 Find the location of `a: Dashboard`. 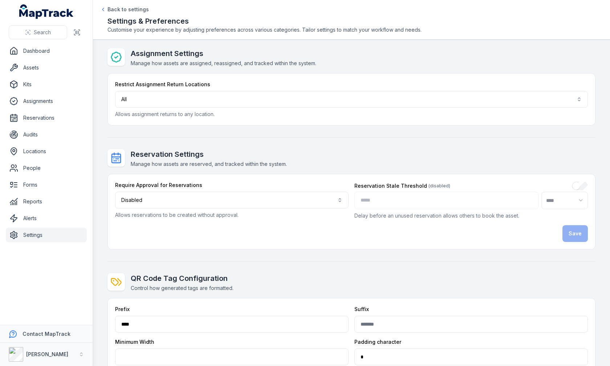

a: Dashboard is located at coordinates (46, 51).